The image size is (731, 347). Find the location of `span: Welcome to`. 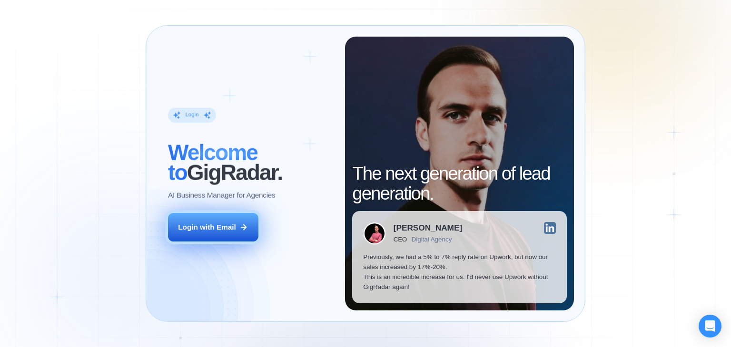

span: Welcome to is located at coordinates (213, 163).